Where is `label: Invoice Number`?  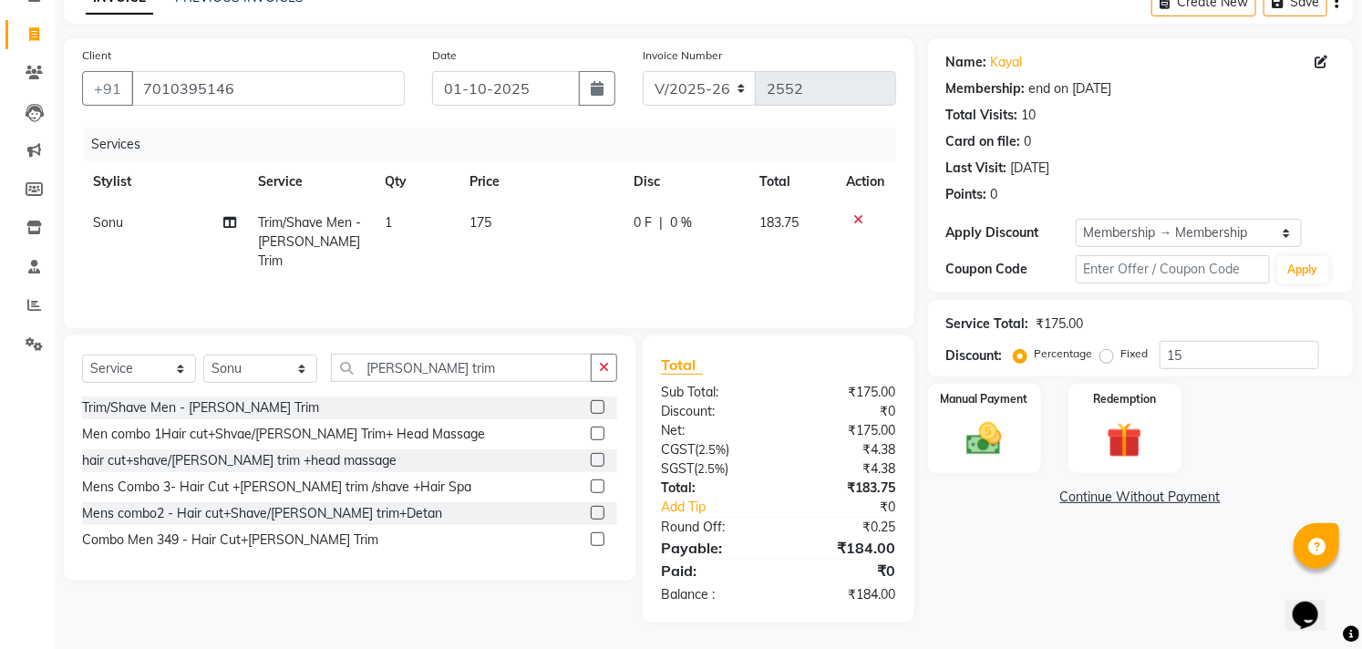
label: Invoice Number is located at coordinates (682, 56).